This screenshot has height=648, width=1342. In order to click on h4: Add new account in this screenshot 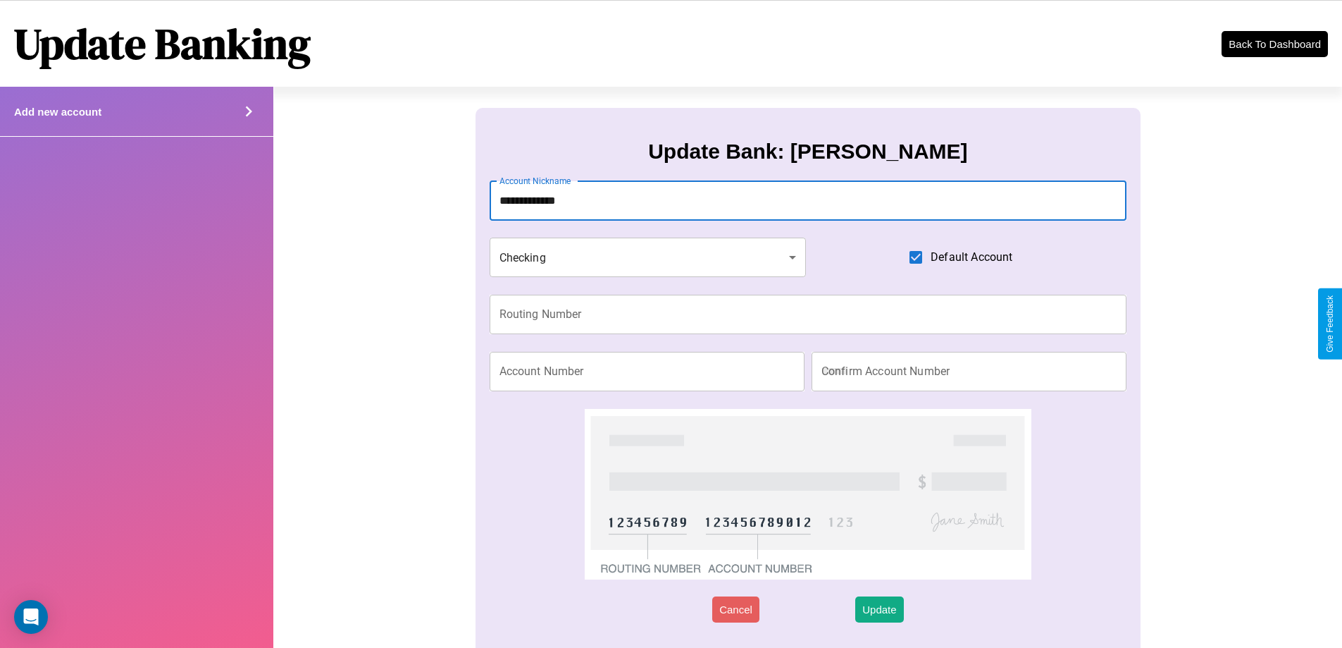, I will do `click(58, 111)`.